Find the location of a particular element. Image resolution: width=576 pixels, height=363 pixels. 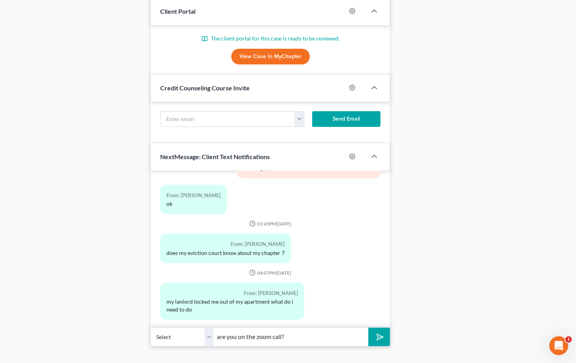

a: View Case in MyChapter is located at coordinates (271, 57).